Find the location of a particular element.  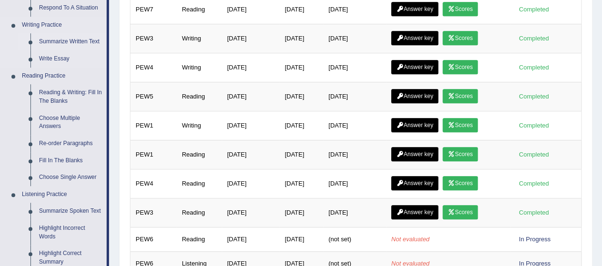

a: Re-order Paragraphs is located at coordinates (70, 144).